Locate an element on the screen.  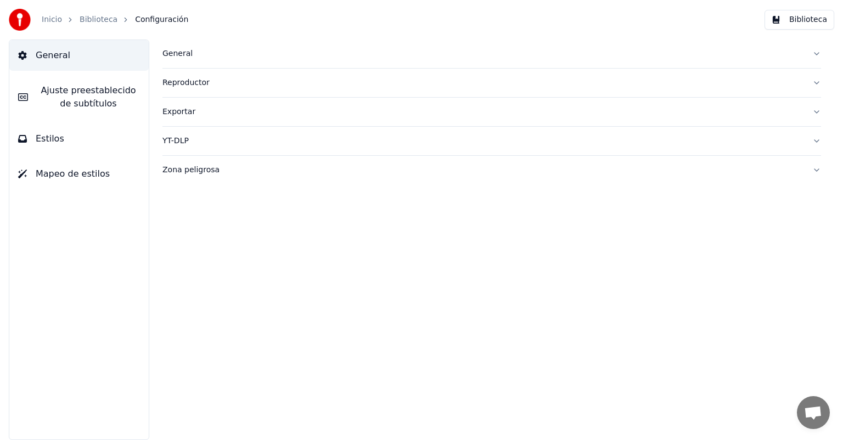
button: Zona peligrosa is located at coordinates (492, 170).